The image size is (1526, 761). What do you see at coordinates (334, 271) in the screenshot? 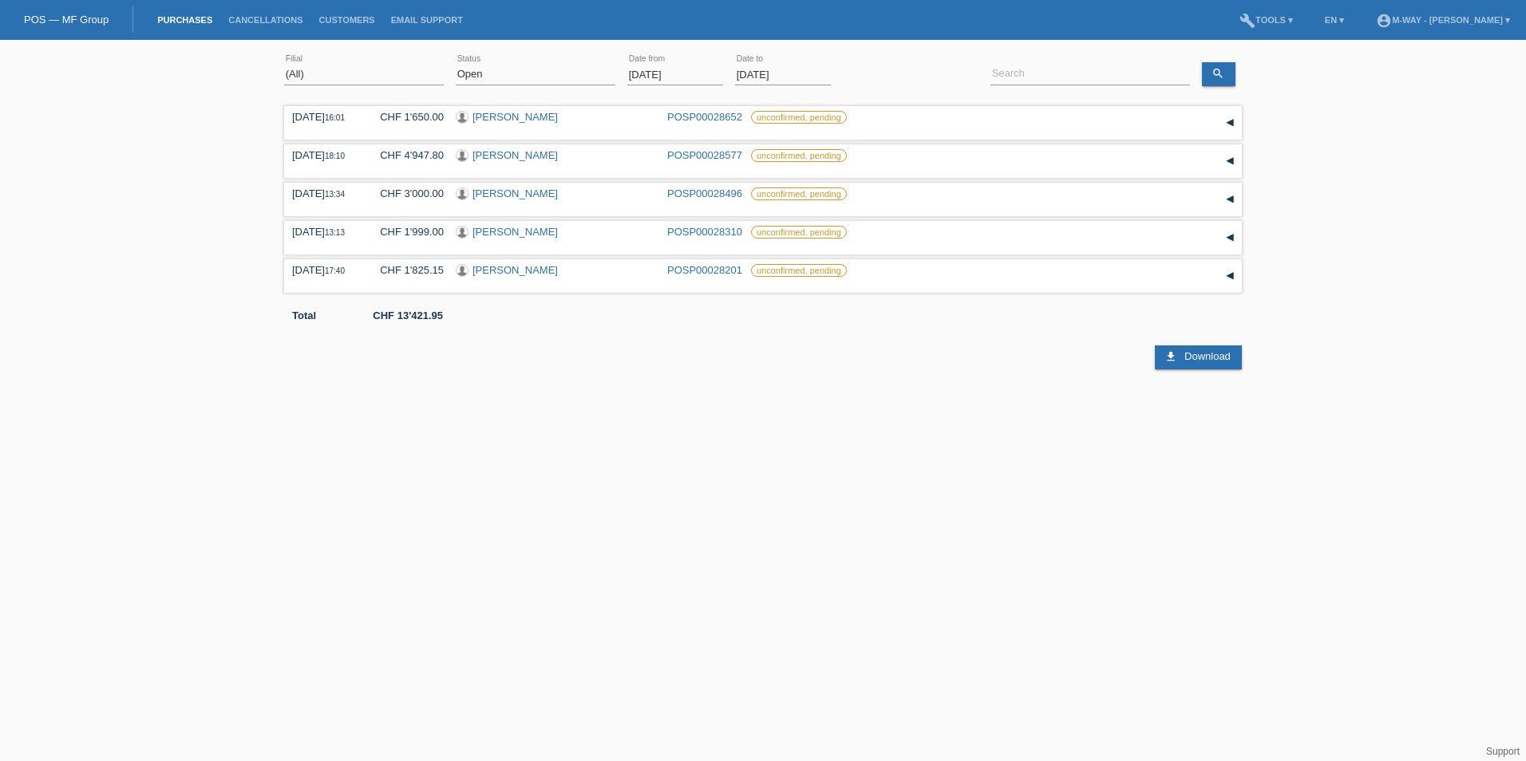
I see `span: 17:40` at bounding box center [334, 271].